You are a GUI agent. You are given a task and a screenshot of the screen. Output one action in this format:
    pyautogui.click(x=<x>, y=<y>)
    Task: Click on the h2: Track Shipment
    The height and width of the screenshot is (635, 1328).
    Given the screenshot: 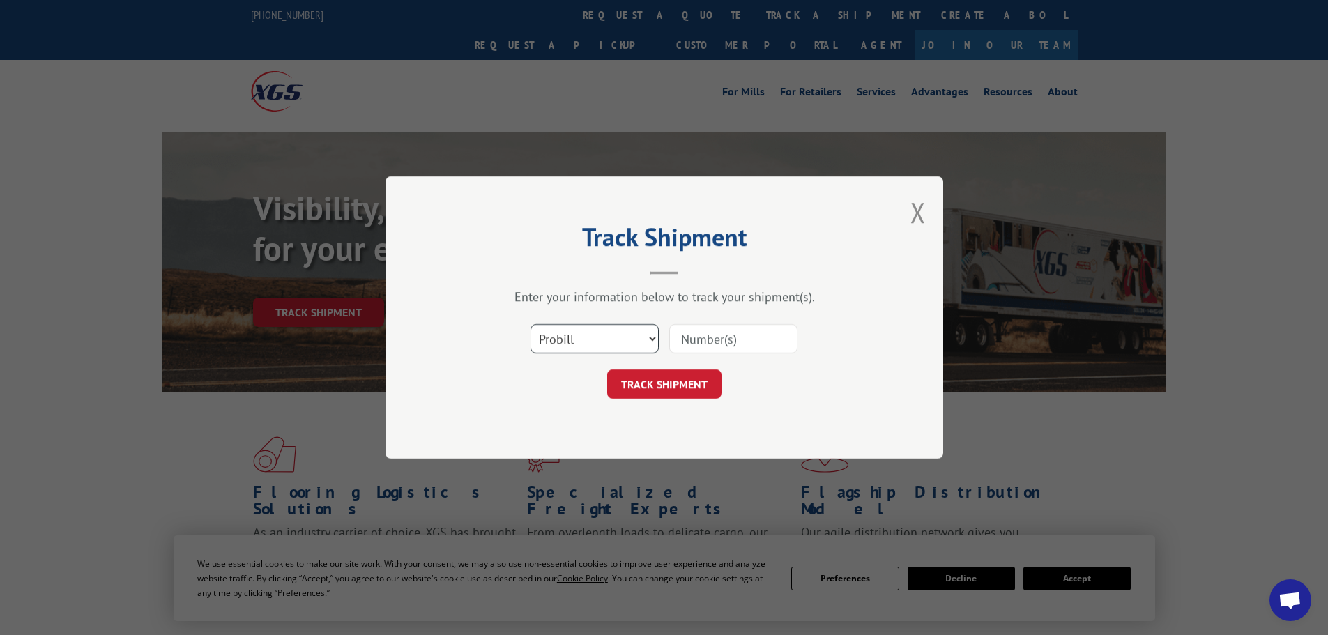 What is the action you would take?
    pyautogui.click(x=664, y=240)
    